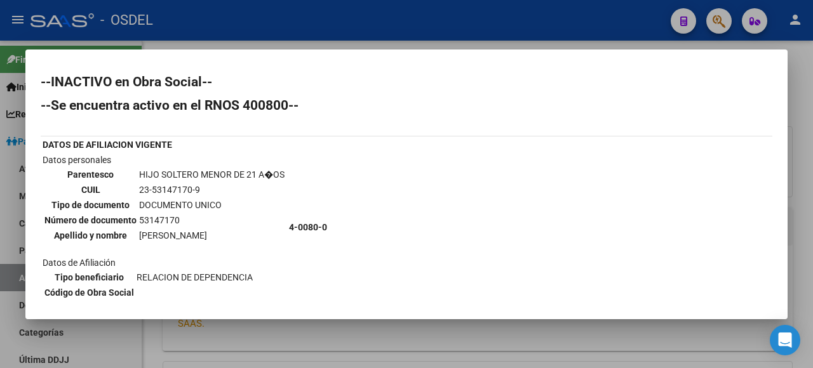 The width and height of the screenshot is (813, 368). Describe the element at coordinates (211, 175) in the screenshot. I see `td: HIJO SOLTERO MENOR DE 21 A�OS` at that location.